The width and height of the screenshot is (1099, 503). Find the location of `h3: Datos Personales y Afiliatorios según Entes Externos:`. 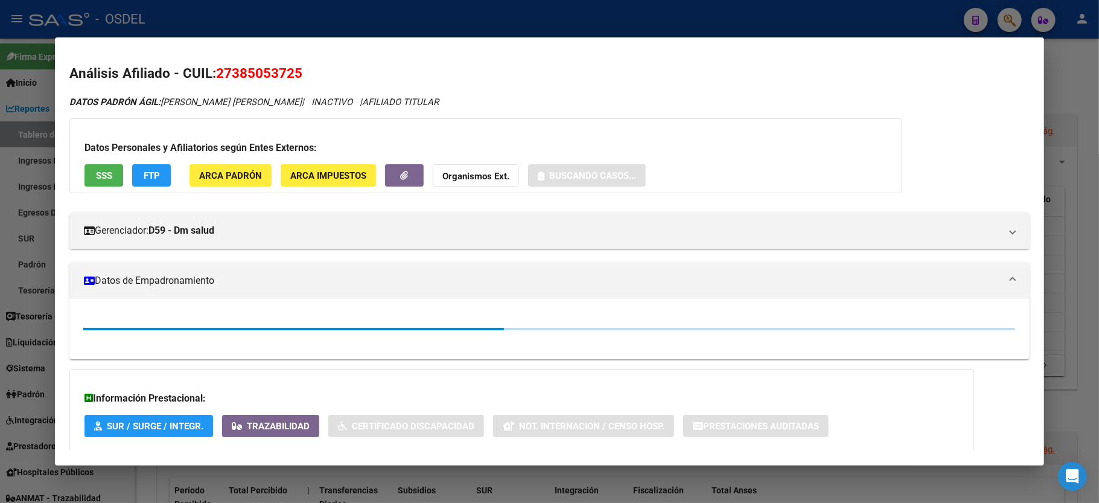

h3: Datos Personales y Afiliatorios según Entes Externos: is located at coordinates (486, 148).